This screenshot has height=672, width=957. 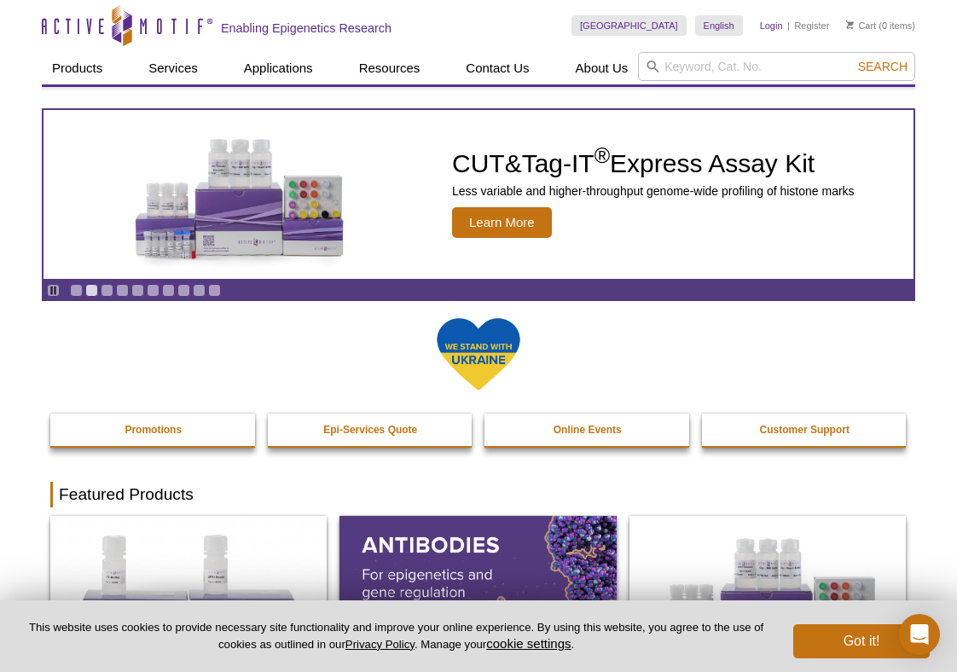 What do you see at coordinates (168, 290) in the screenshot?
I see `a: Go to slide 7` at bounding box center [168, 290].